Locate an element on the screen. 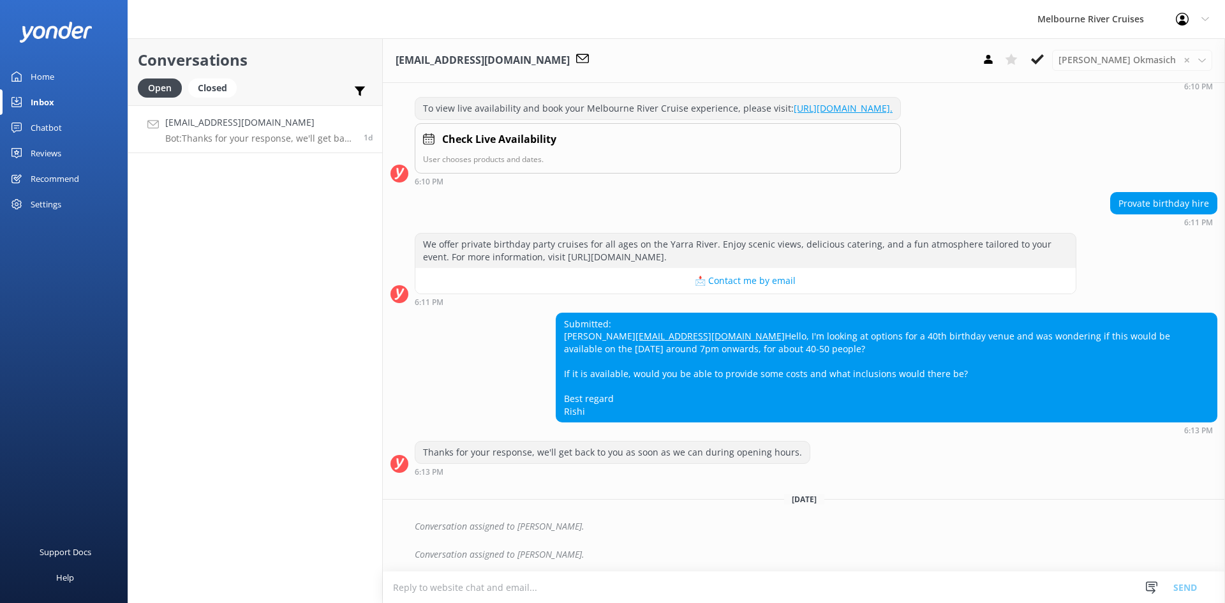  div: Home is located at coordinates (42, 77).